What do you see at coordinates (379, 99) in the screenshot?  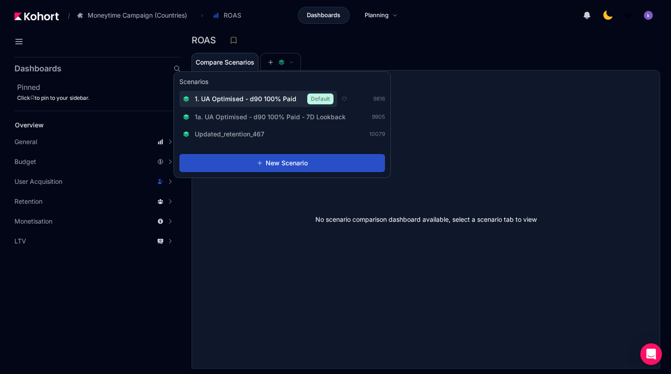 I see `span: 9816` at bounding box center [379, 99].